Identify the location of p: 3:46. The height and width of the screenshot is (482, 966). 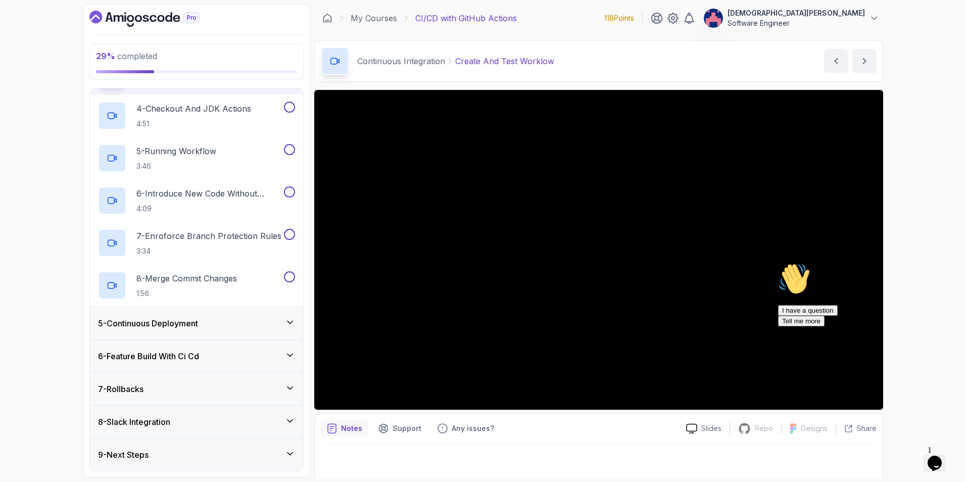
(176, 166).